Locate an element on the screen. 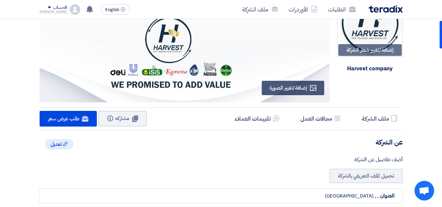 This screenshot has height=207, width=442. h5: تقييمات العملاء is located at coordinates (253, 118).